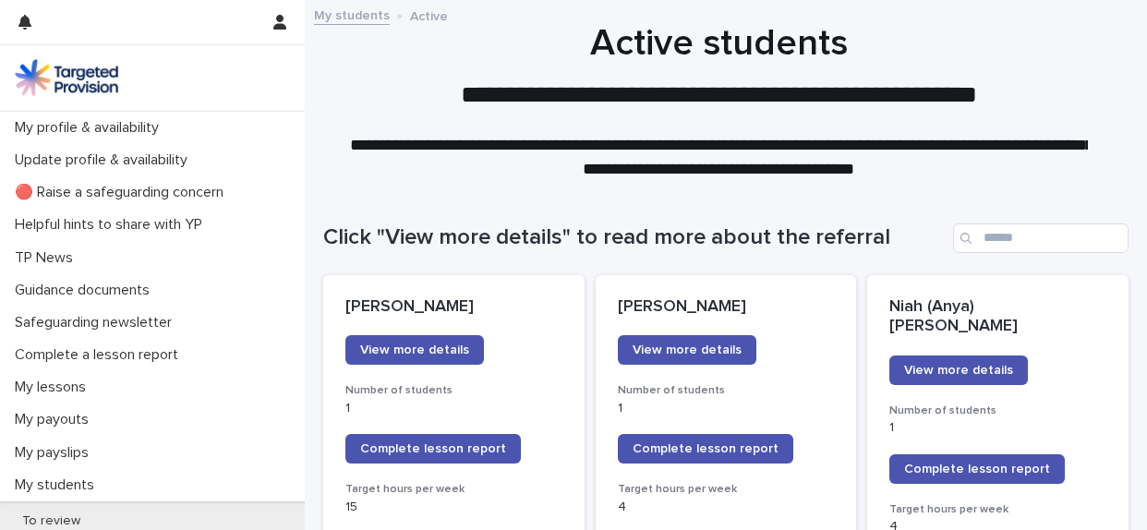 Image resolution: width=1147 pixels, height=530 pixels. I want to click on p: My profile & availability, so click(91, 127).